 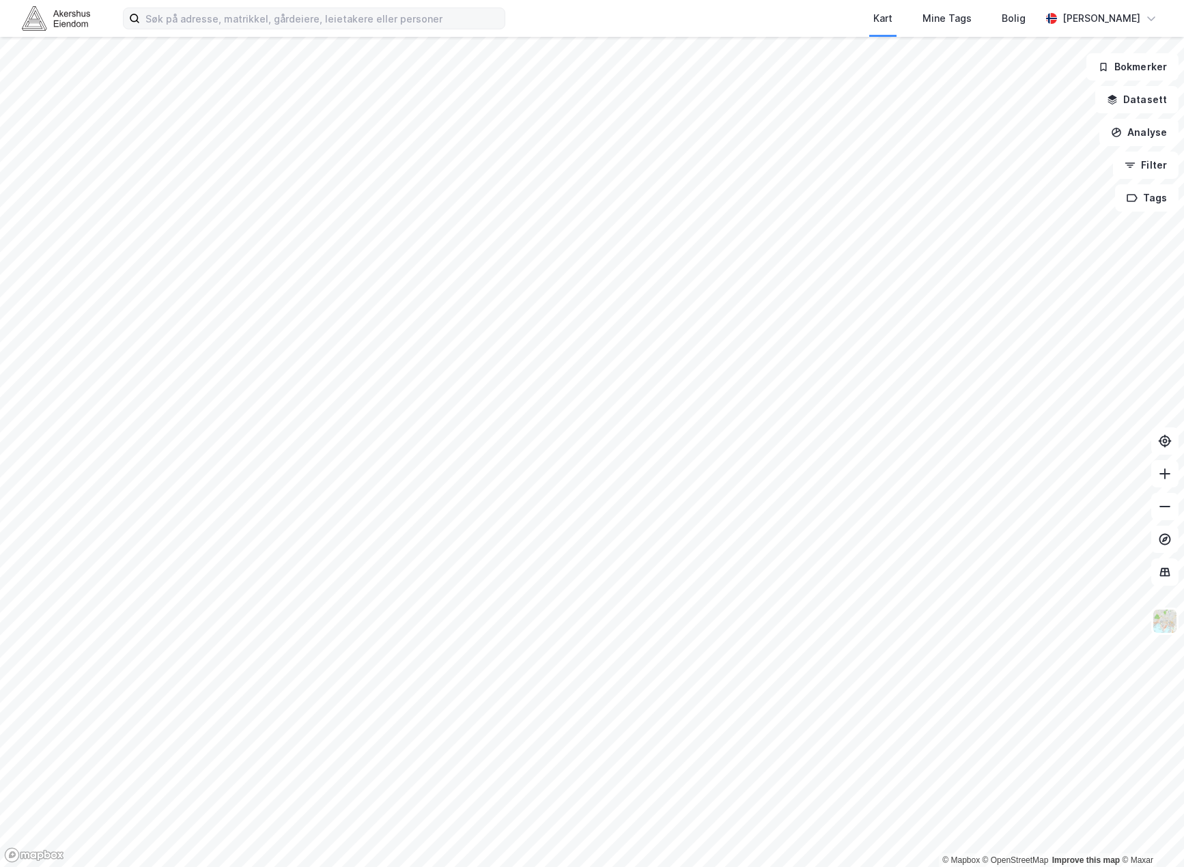 I want to click on button: Tags, so click(x=1147, y=198).